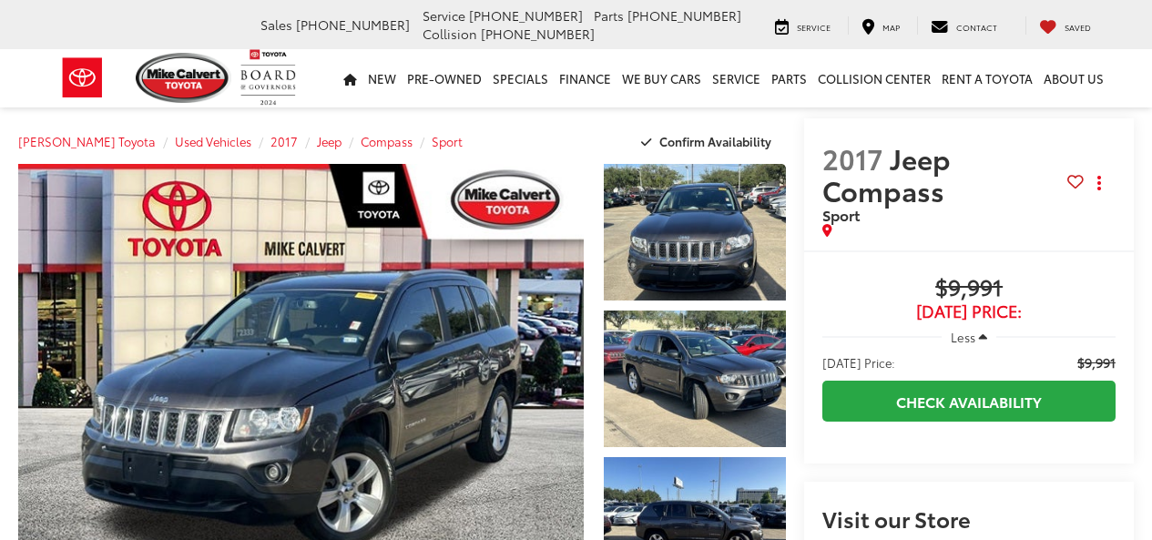  Describe the element at coordinates (890, 26) in the screenshot. I see `span: Map` at that location.